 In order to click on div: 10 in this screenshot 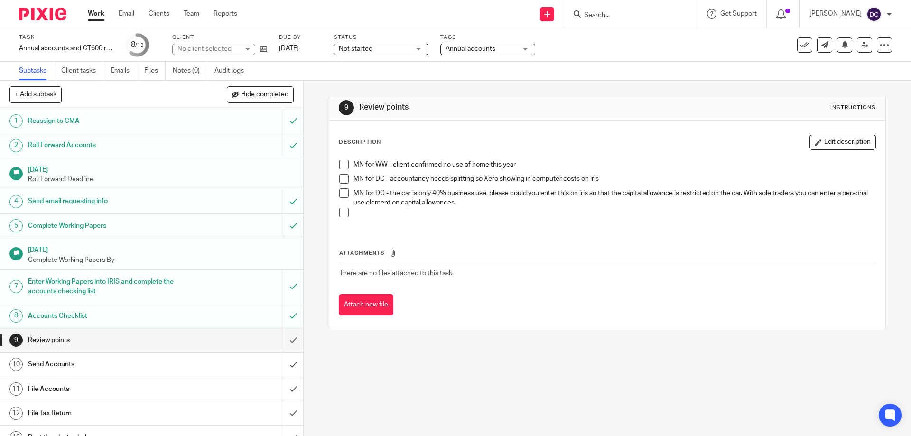, I will do `click(16, 365)`.